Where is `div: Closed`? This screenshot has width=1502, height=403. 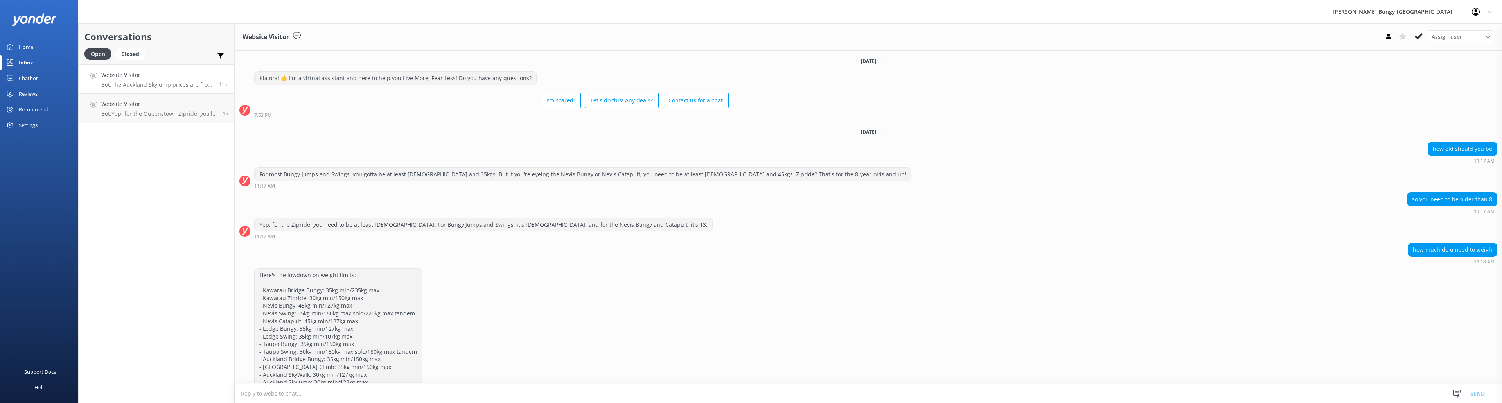 div: Closed is located at coordinates (130, 54).